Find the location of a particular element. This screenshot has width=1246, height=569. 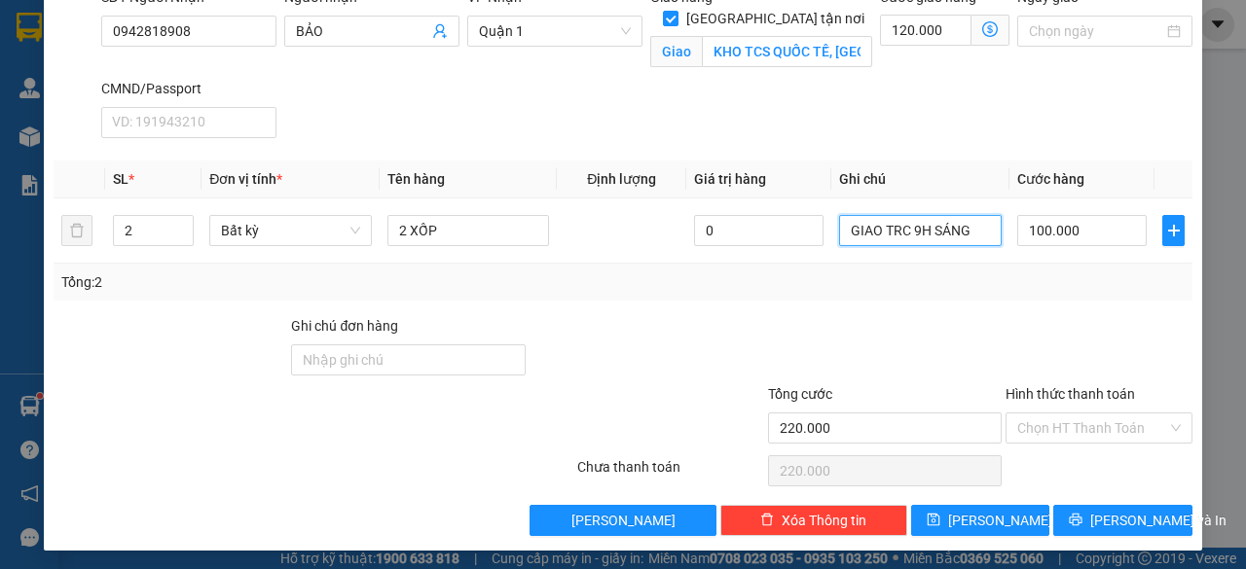

span: Đơn vị tính is located at coordinates (245, 179).